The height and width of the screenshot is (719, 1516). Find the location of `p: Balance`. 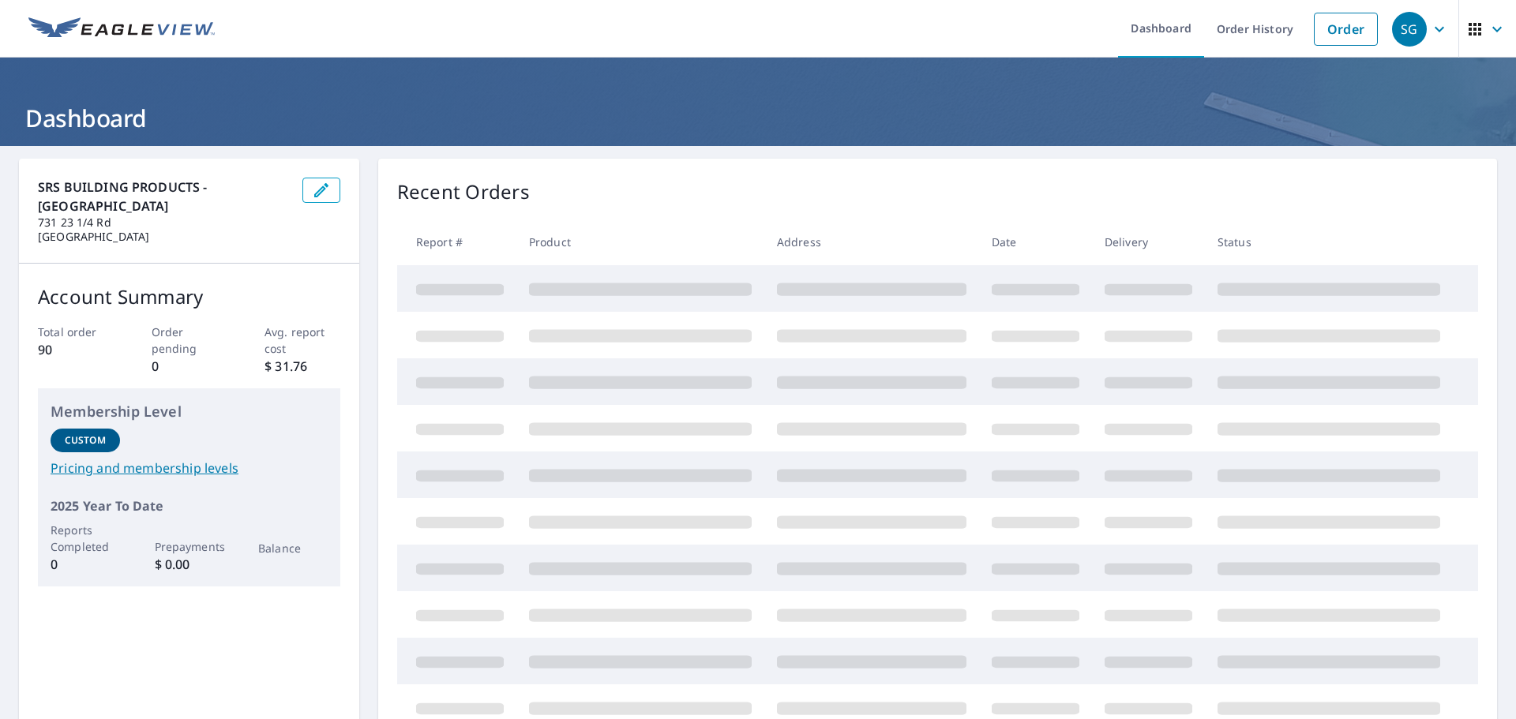

p: Balance is located at coordinates (293, 548).